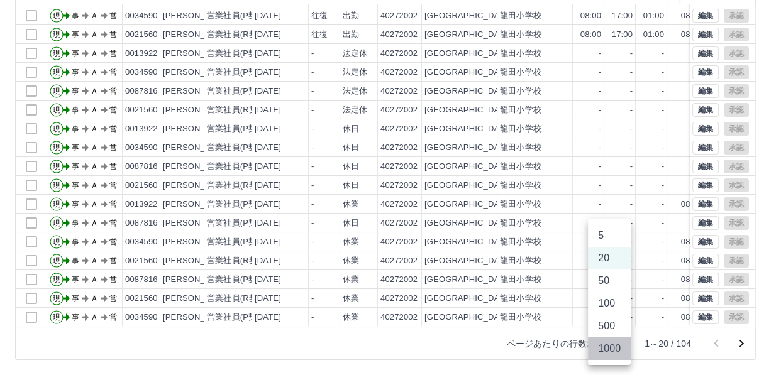  I want to click on li: 500, so click(609, 326).